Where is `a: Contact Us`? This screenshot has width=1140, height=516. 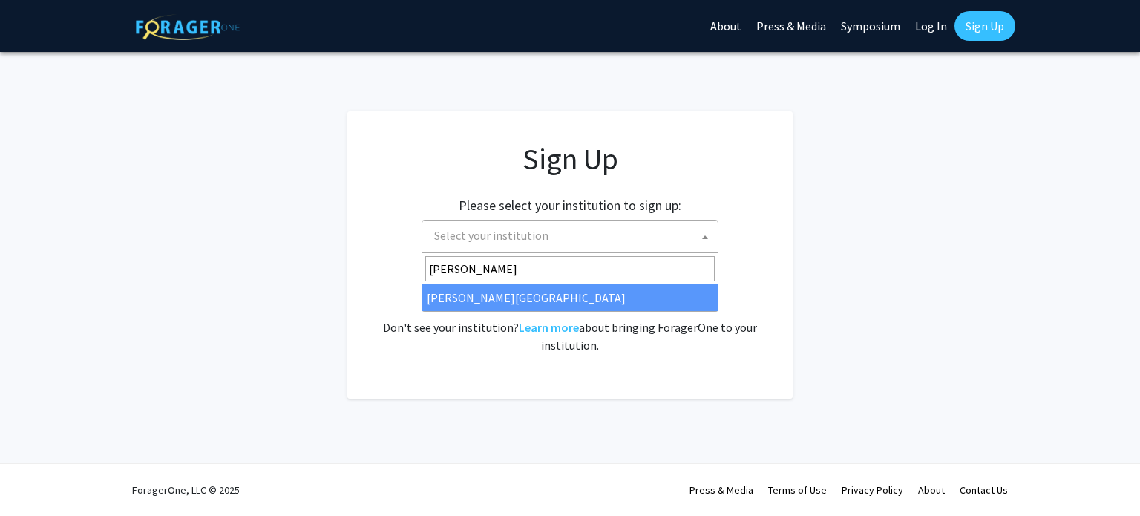
a: Contact Us is located at coordinates (983, 490).